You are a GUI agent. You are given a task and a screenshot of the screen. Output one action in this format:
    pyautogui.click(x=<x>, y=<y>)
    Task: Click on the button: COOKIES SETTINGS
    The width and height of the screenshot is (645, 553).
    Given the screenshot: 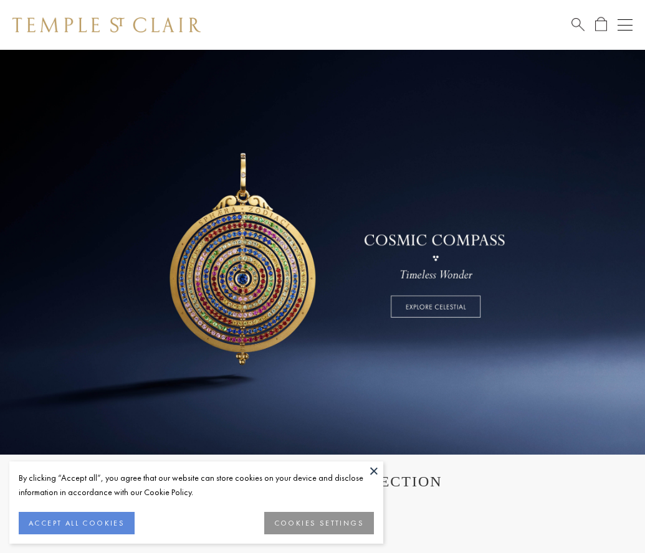 What is the action you would take?
    pyautogui.click(x=319, y=523)
    